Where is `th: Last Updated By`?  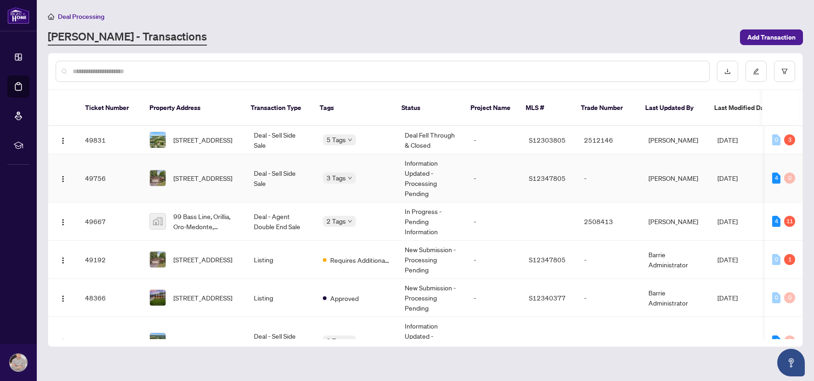 th: Last Updated By is located at coordinates (672, 108).